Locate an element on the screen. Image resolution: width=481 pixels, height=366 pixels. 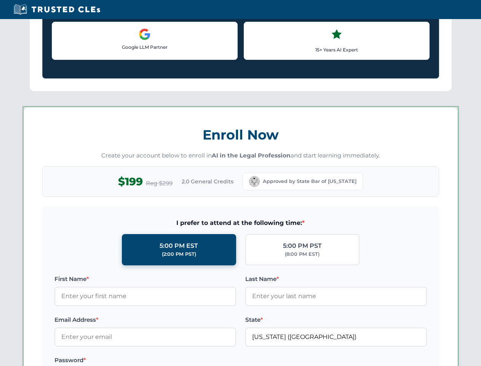
span: 2.0 General Credits is located at coordinates (208, 181).